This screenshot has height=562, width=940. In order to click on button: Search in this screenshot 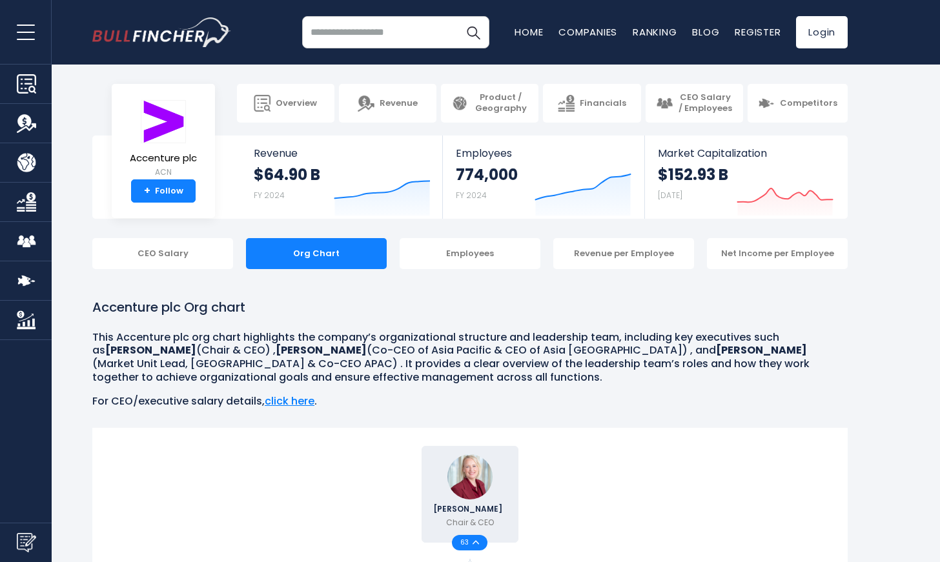, I will do `click(473, 32)`.